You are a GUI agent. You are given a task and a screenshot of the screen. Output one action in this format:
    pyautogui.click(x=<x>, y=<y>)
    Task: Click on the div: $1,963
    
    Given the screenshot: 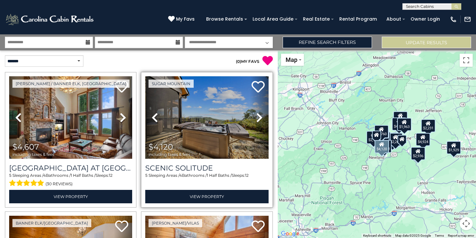 What is the action you would take?
    pyautogui.click(x=404, y=124)
    